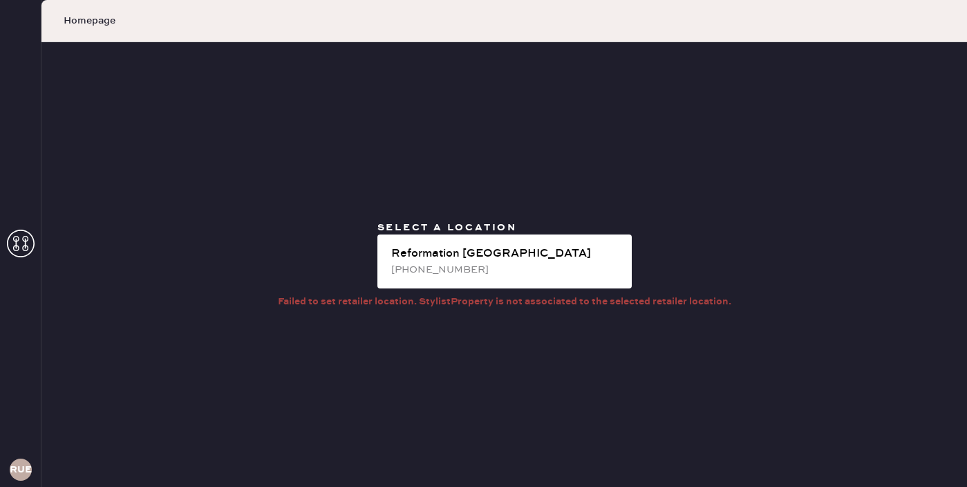 The height and width of the screenshot is (487, 967). Describe the element at coordinates (89, 21) in the screenshot. I see `span: Homepage` at that location.